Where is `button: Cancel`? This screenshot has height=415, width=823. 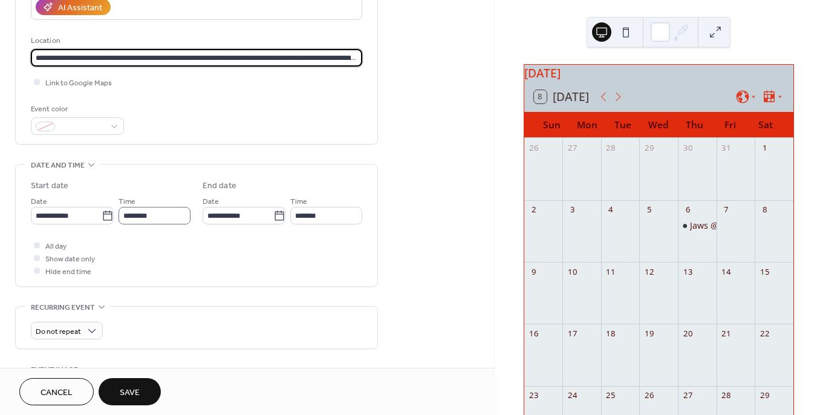 button: Cancel is located at coordinates (56, 391).